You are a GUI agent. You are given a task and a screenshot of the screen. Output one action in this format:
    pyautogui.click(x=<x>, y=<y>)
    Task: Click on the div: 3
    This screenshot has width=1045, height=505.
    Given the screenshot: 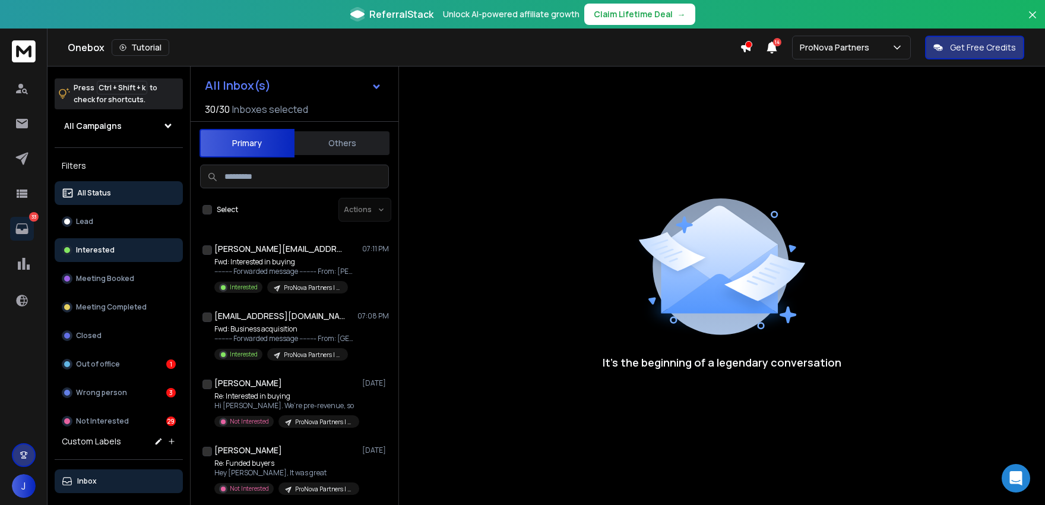 What is the action you would take?
    pyautogui.click(x=171, y=392)
    